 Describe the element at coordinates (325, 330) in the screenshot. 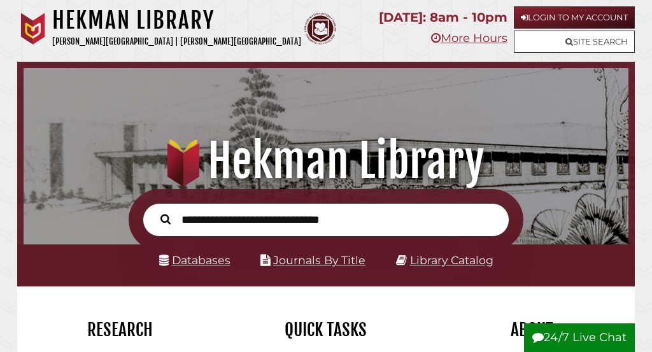

I see `h2: Quick Tasks` at that location.